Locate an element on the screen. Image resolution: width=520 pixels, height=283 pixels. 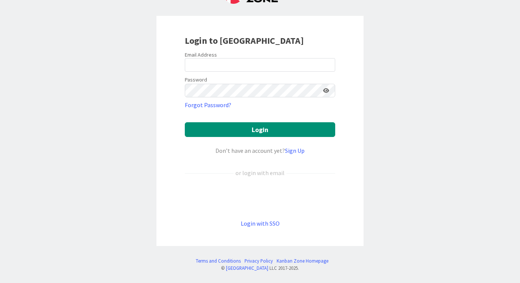
button: Login is located at coordinates (260, 130).